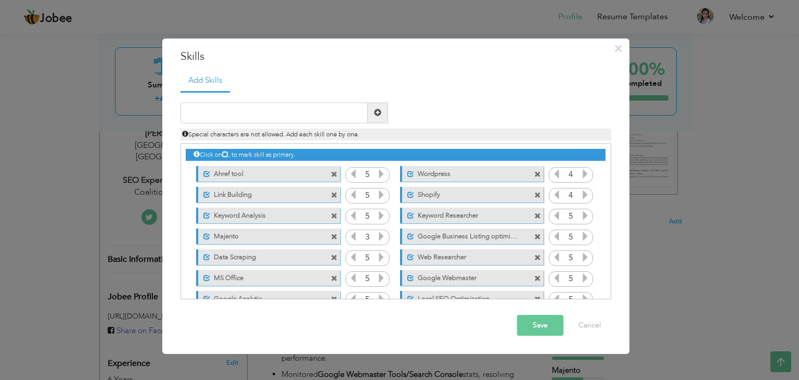  Describe the element at coordinates (205, 81) in the screenshot. I see `a: Add Skills` at that location.